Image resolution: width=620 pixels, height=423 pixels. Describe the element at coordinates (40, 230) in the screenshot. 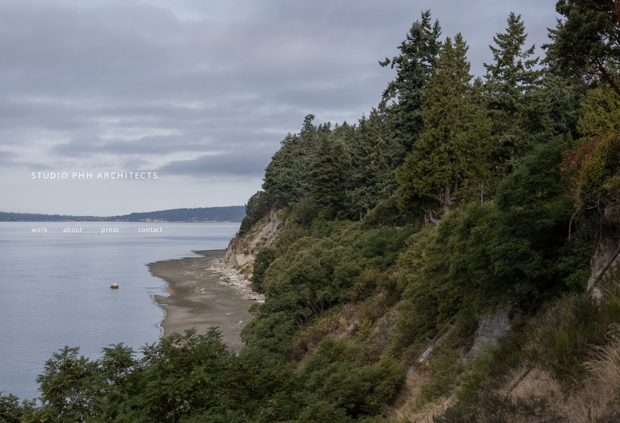

I see `span: work` at that location.